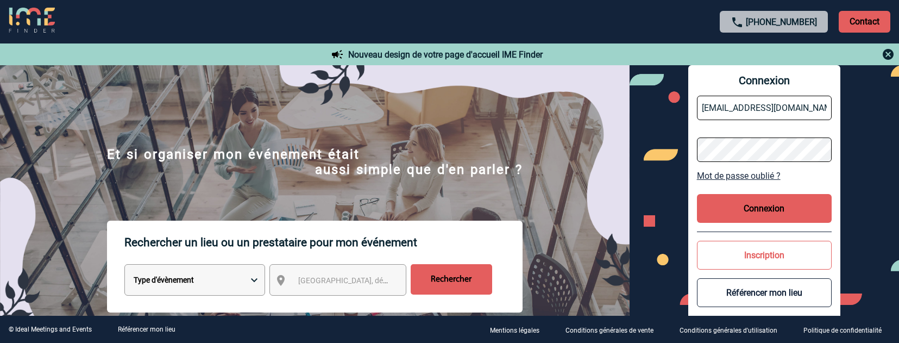 This screenshot has width=899, height=343. I want to click on p: Politique de confidentialité, so click(842, 330).